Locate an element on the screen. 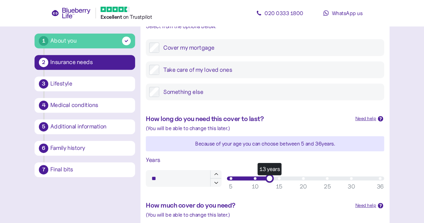 Image resolution: width=424 pixels, height=223 pixels. a: 020 0333 1800 is located at coordinates (280, 13).